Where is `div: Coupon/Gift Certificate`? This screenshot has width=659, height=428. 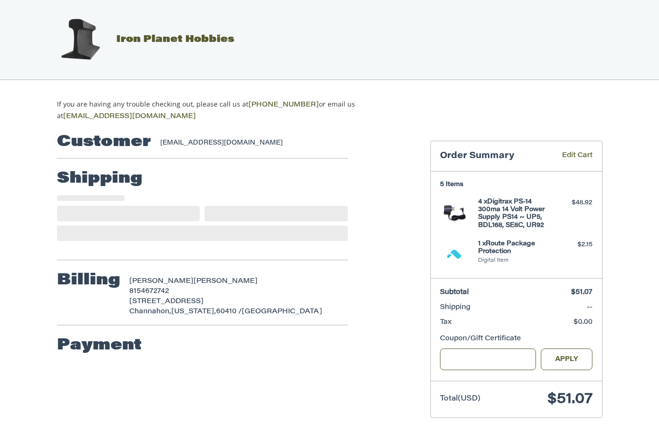 div: Coupon/Gift Certificate is located at coordinates (516, 339).